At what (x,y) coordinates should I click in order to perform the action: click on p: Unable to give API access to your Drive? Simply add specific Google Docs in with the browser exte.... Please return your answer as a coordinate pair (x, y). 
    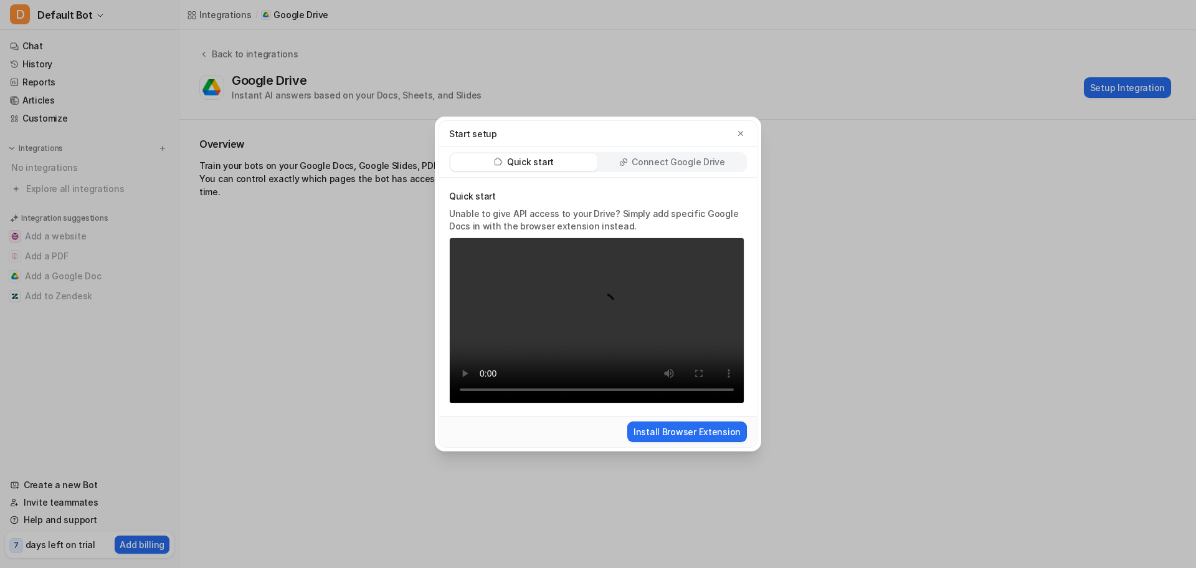
    Looking at the image, I should click on (597, 220).